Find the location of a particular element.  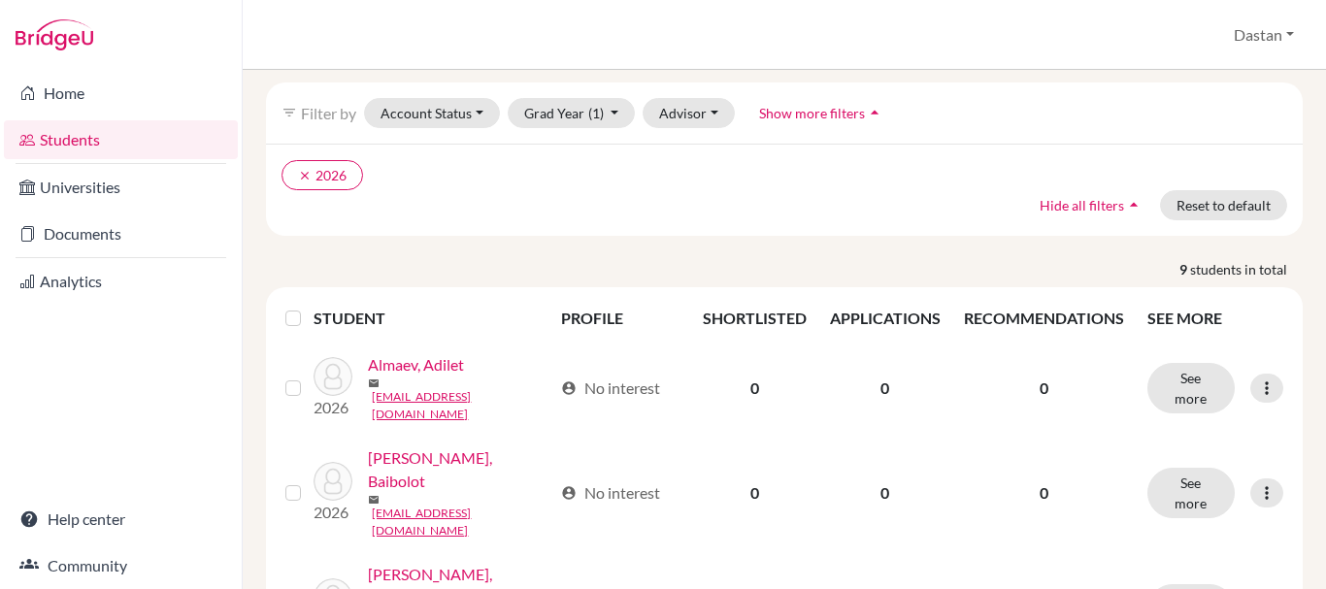

a: Students is located at coordinates (120, 140).